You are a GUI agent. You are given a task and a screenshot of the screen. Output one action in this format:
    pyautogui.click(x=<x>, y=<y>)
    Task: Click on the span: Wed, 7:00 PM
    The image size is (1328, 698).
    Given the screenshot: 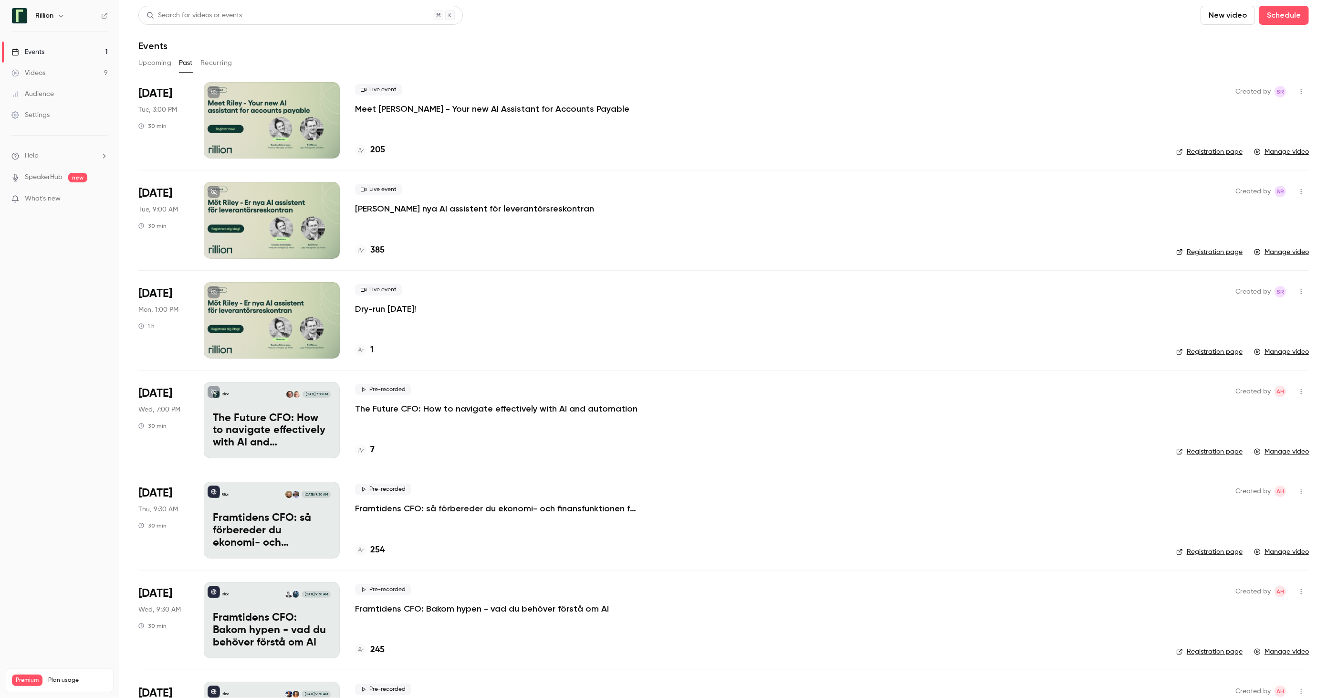 What is the action you would take?
    pyautogui.click(x=159, y=409)
    